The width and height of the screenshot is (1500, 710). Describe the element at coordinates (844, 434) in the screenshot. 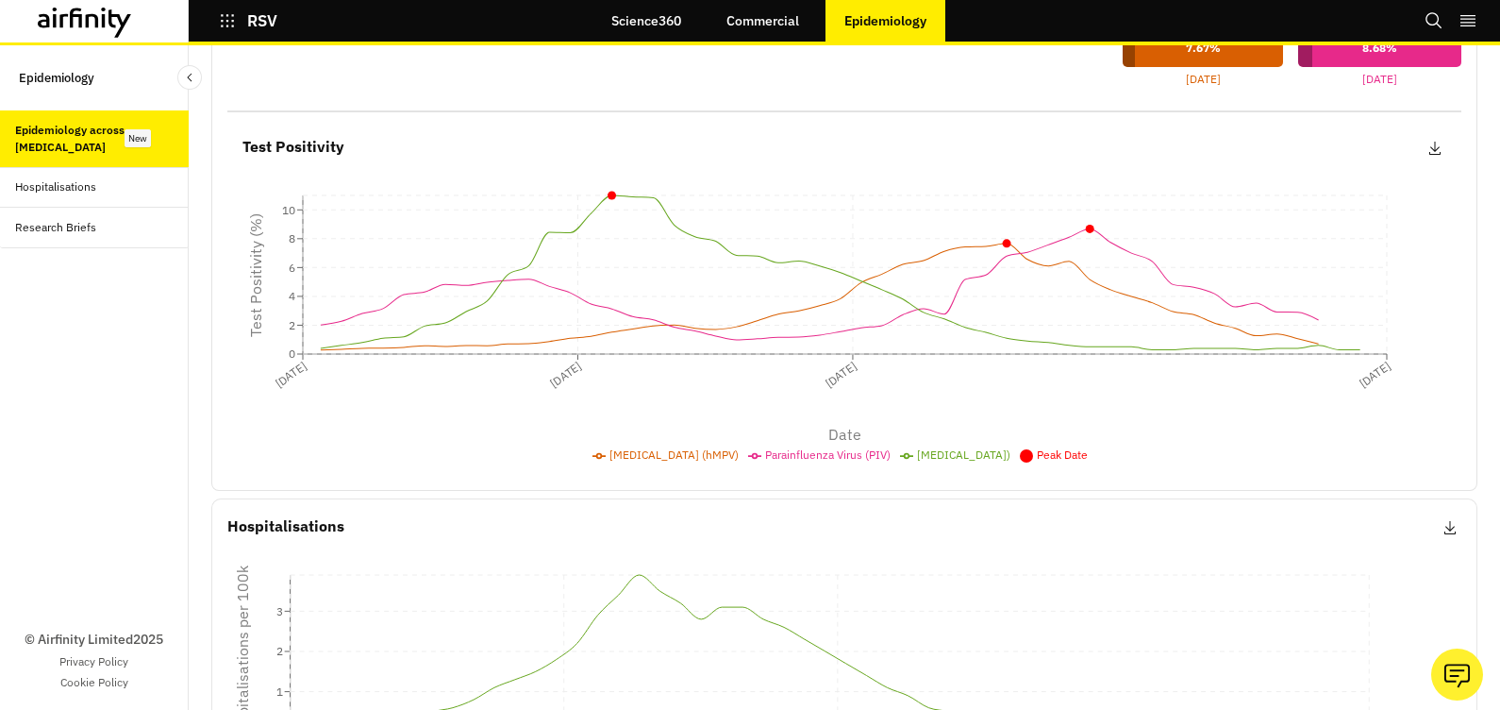

I see `tspan: Date` at that location.